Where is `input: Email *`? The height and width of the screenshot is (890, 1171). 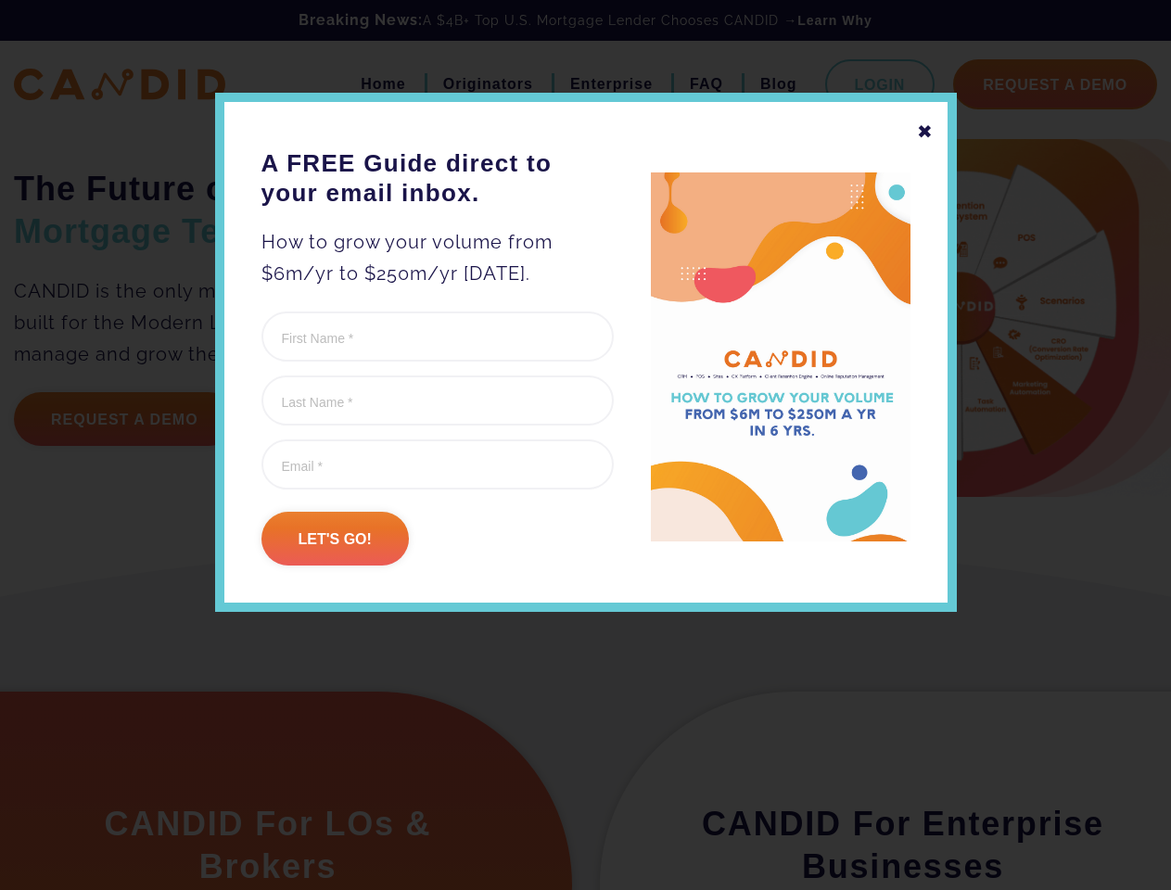 input: Email * is located at coordinates (438, 465).